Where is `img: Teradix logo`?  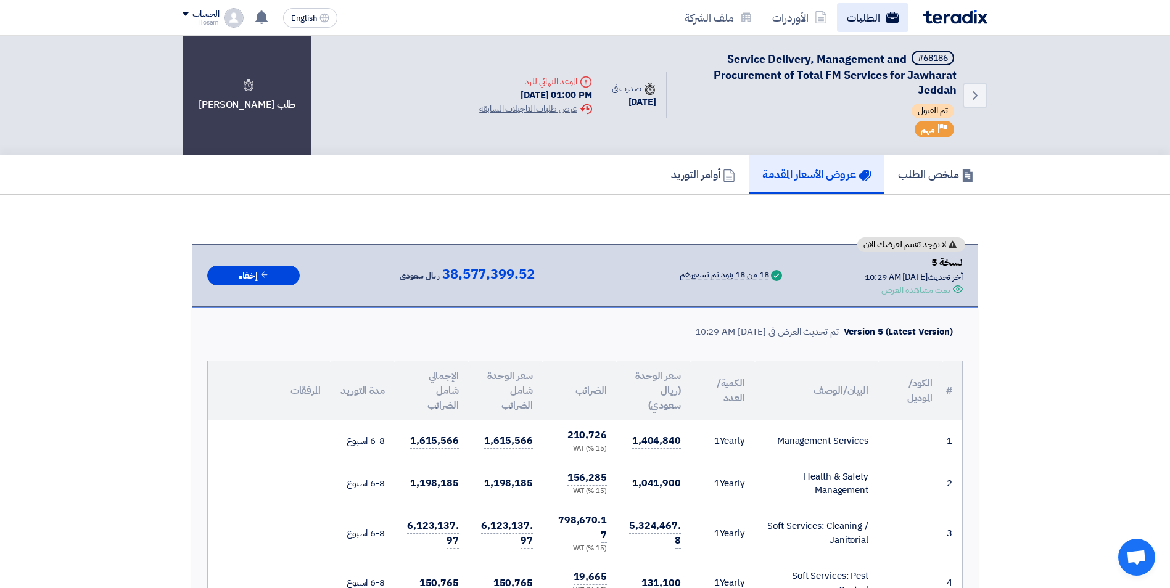 img: Teradix logo is located at coordinates (955, 17).